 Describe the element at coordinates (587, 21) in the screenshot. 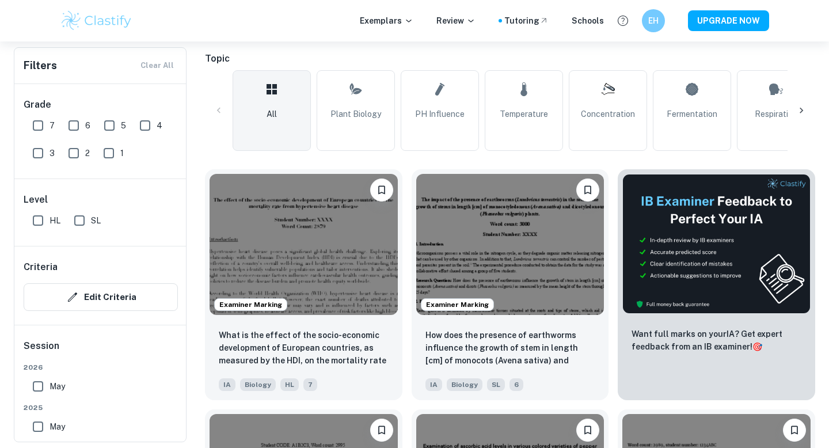

I see `div: Schools` at that location.